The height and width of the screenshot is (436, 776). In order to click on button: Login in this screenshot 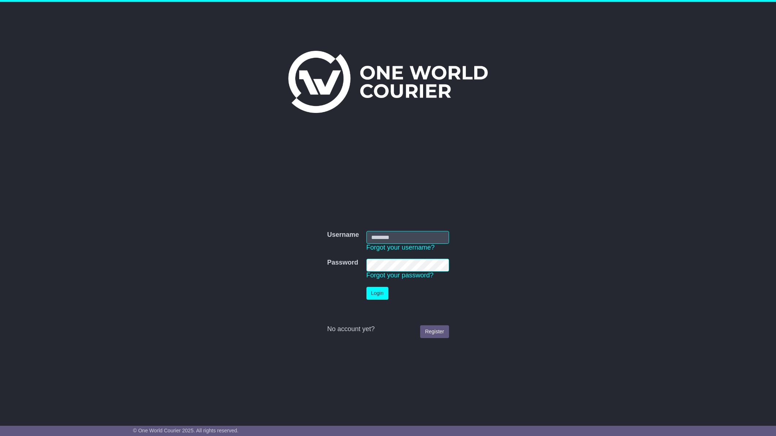, I will do `click(377, 293)`.